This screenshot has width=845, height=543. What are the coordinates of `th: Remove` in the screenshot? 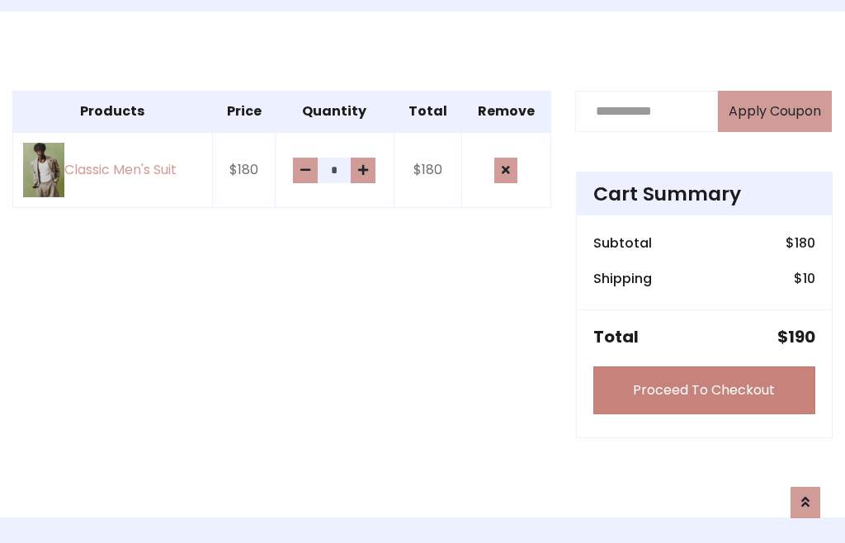 It's located at (506, 111).